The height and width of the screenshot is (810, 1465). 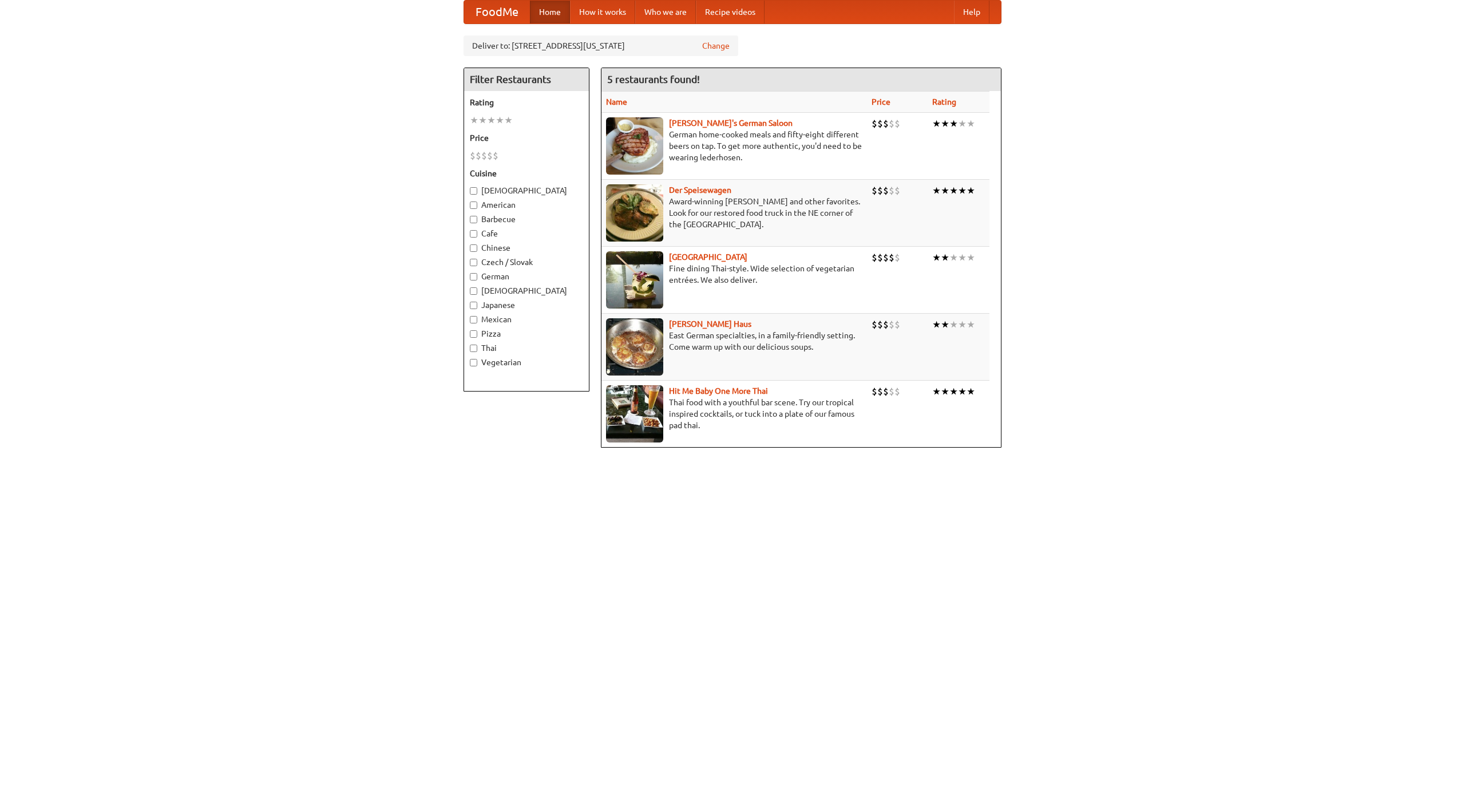 What do you see at coordinates (473, 362) in the screenshot?
I see `input: Vegetarian` at bounding box center [473, 362].